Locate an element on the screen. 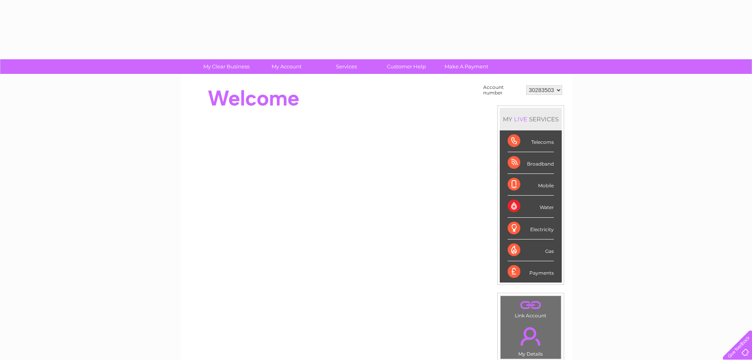  td: My Details is located at coordinates (531, 340).